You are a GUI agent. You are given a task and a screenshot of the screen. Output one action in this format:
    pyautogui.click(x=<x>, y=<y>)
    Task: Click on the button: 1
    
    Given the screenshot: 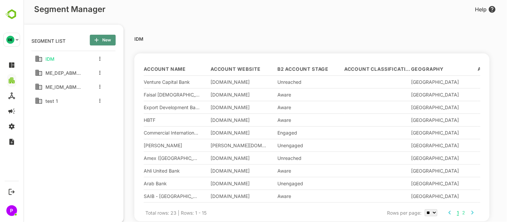 What is the action you would take?
    pyautogui.click(x=435, y=213)
    